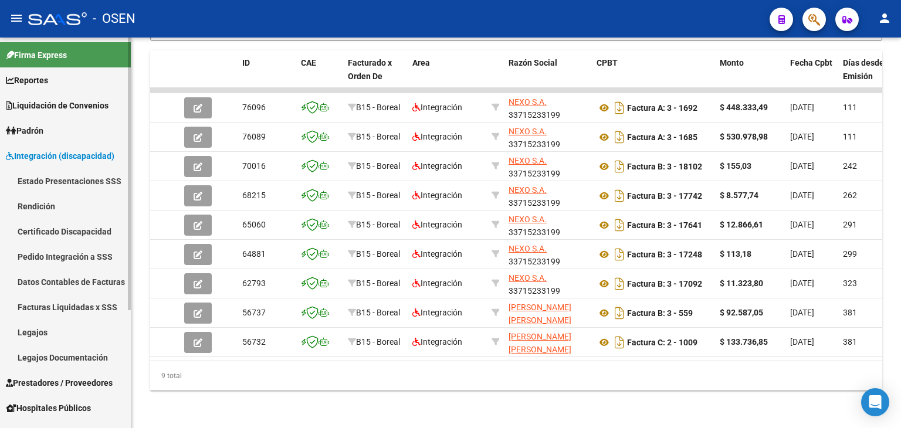 Image resolution: width=901 pixels, height=428 pixels. Describe the element at coordinates (114, 19) in the screenshot. I see `span: - OSEN` at that location.